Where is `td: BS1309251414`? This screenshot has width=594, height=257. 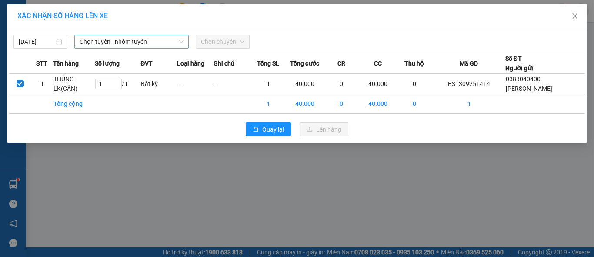 td: BS1309251414 is located at coordinates (469, 84).